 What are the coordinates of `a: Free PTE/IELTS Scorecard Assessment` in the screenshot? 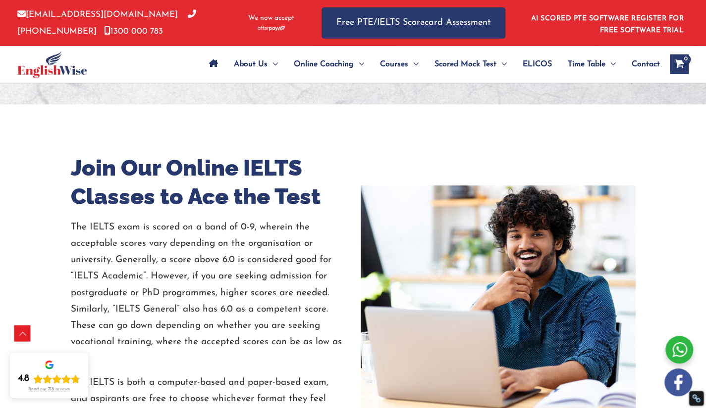 It's located at (413, 23).